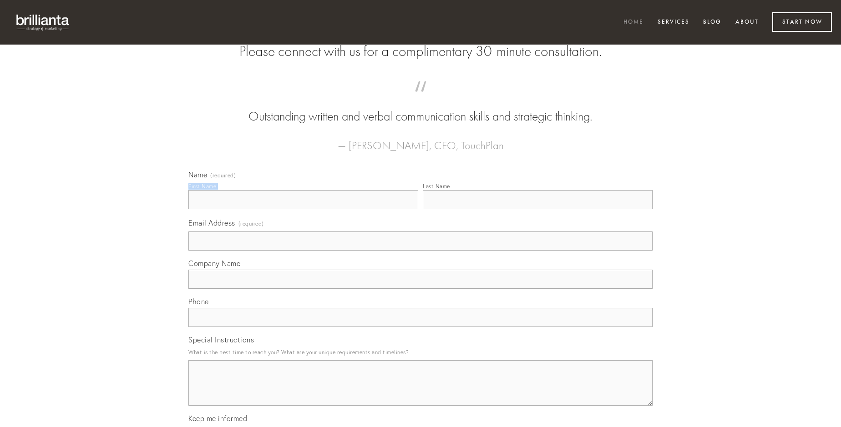  I want to click on span: Special Instructions, so click(221, 340).